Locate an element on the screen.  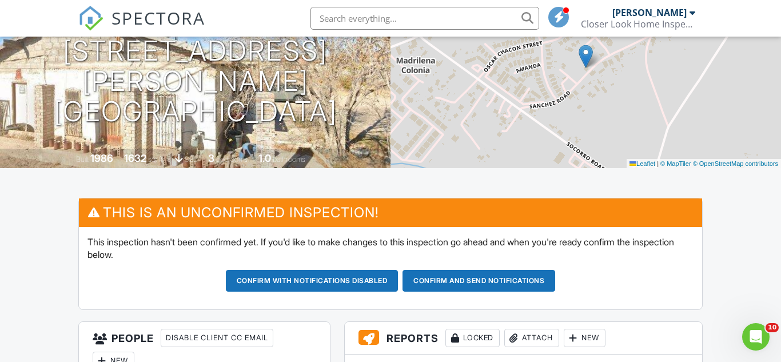
h3: Reports is located at coordinates (523, 338).